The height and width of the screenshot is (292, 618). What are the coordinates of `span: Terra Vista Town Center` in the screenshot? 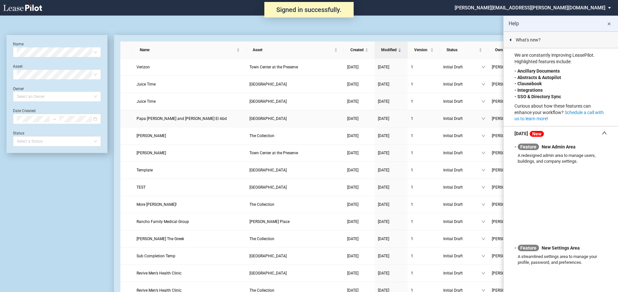 It's located at (268, 84).